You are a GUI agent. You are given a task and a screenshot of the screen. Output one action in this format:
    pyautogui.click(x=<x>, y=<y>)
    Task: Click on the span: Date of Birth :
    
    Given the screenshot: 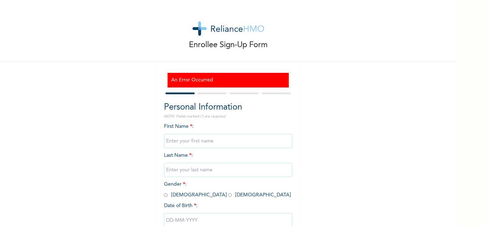 What is the action you would take?
    pyautogui.click(x=181, y=206)
    